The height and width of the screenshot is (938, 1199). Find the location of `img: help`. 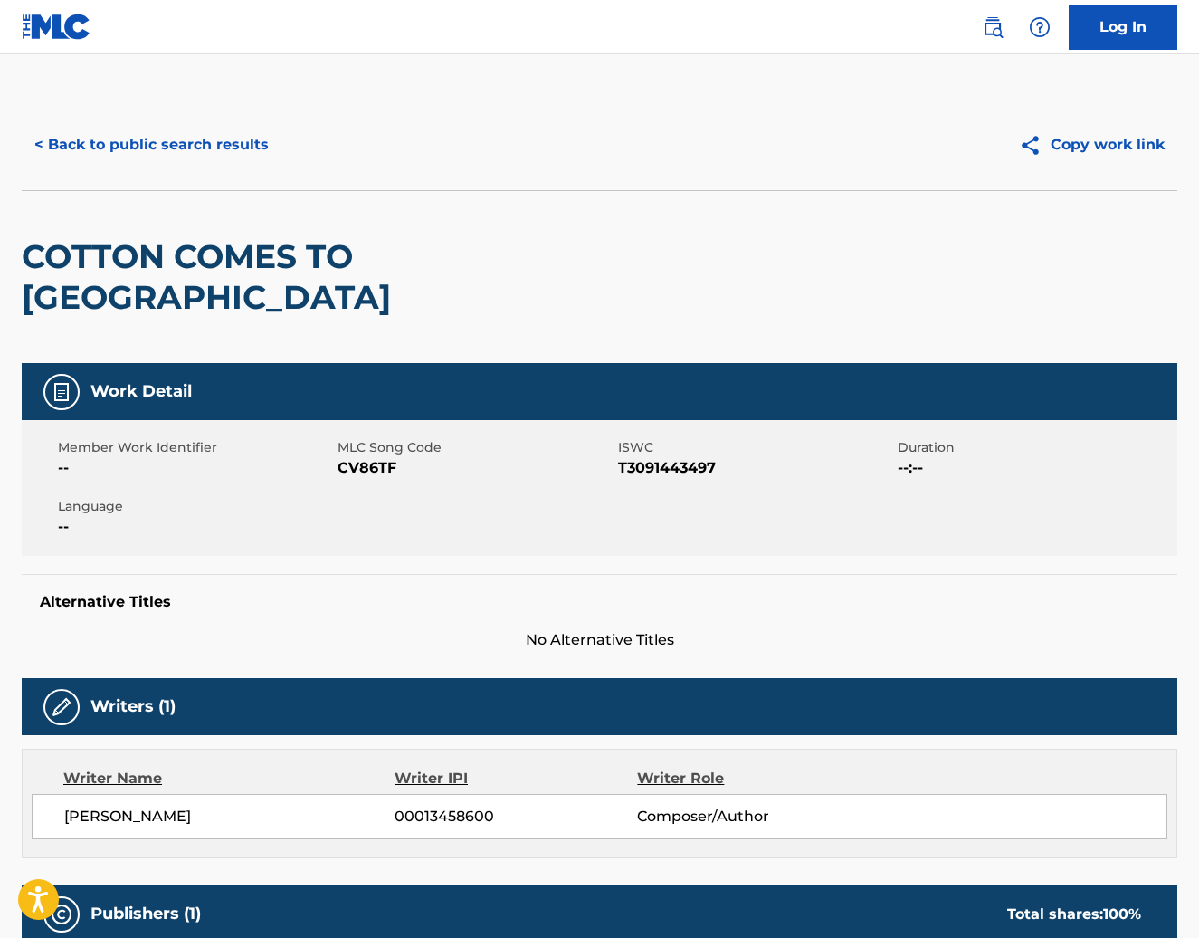

img: help is located at coordinates (1040, 27).